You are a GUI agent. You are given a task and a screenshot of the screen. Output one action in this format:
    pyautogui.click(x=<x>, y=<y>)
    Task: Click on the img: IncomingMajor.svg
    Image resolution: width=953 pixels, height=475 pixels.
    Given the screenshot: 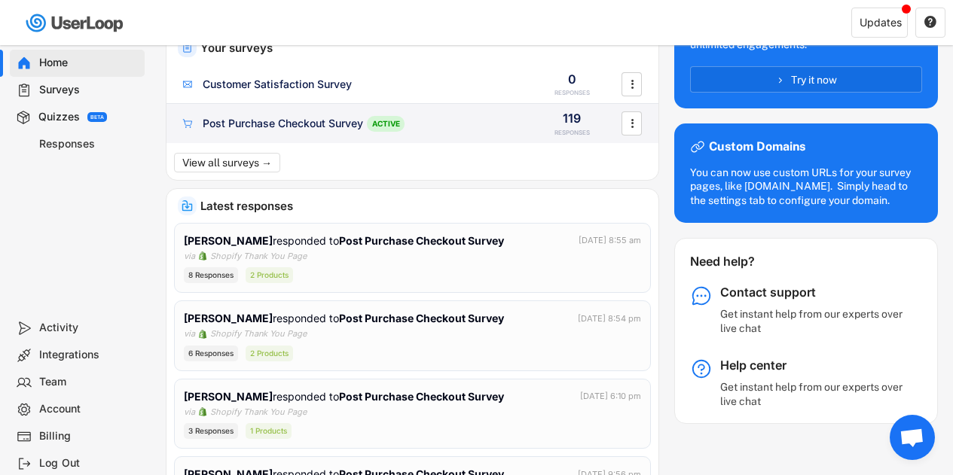 What is the action you would take?
    pyautogui.click(x=187, y=206)
    